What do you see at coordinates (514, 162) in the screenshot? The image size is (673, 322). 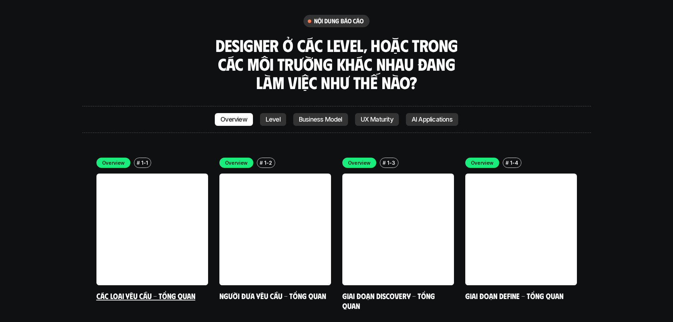 I see `p: 1-4` at bounding box center [514, 162].